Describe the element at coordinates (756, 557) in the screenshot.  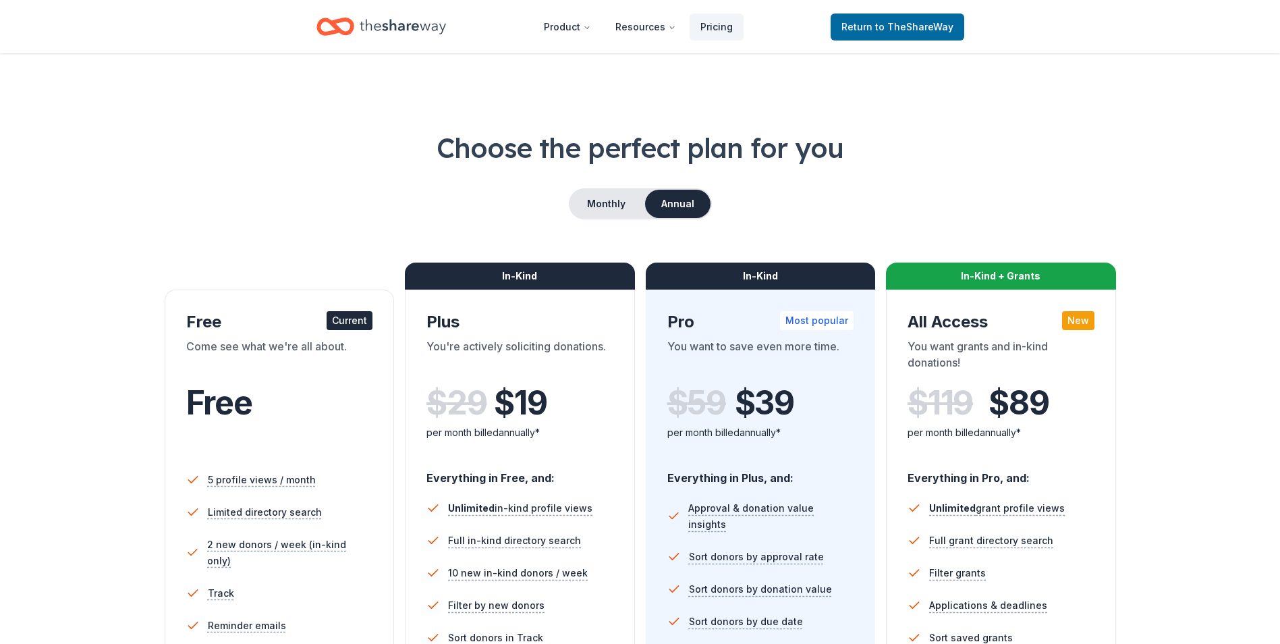
I see `span: Sort donors by approval rate` at that location.